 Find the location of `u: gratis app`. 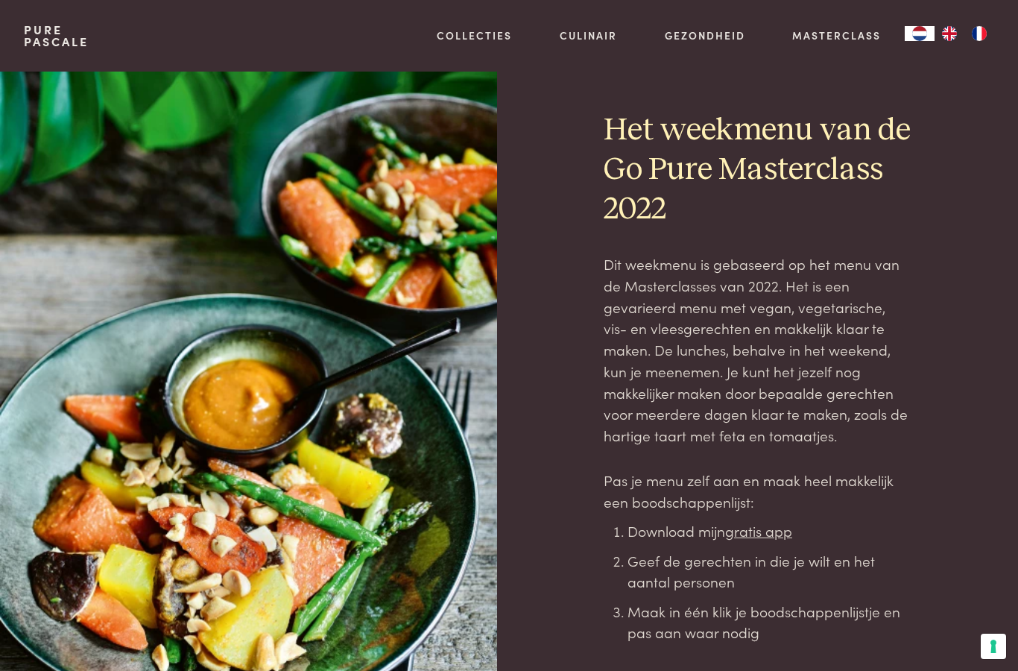

u: gratis app is located at coordinates (759, 530).